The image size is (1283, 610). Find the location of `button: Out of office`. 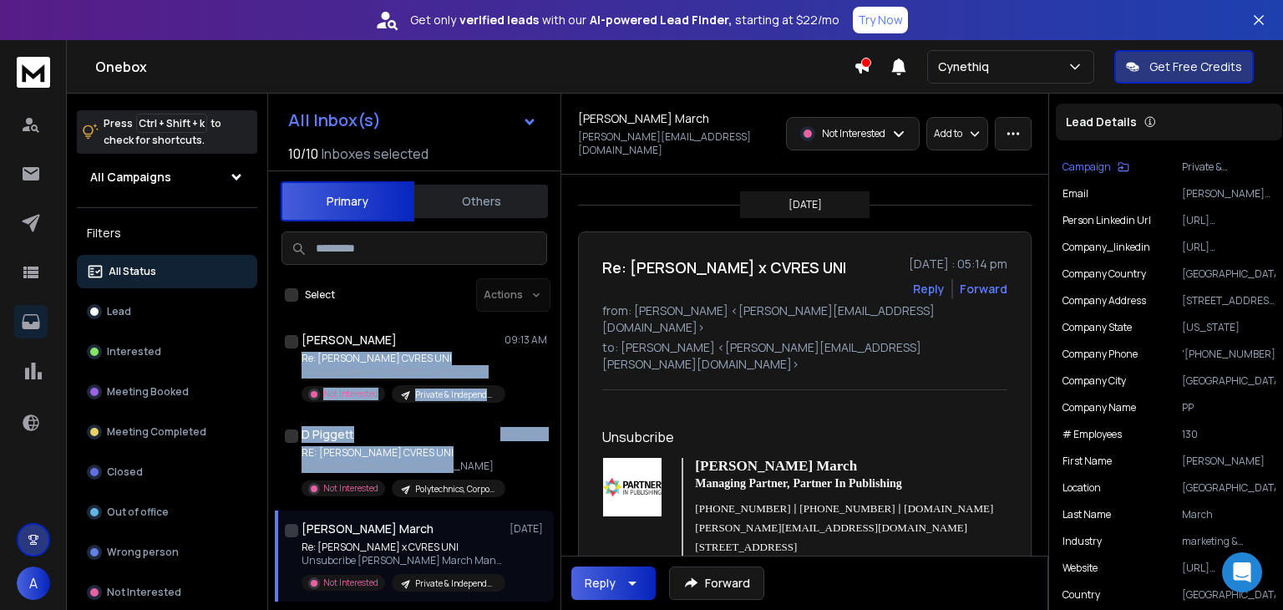

button: Out of office is located at coordinates (167, 512).